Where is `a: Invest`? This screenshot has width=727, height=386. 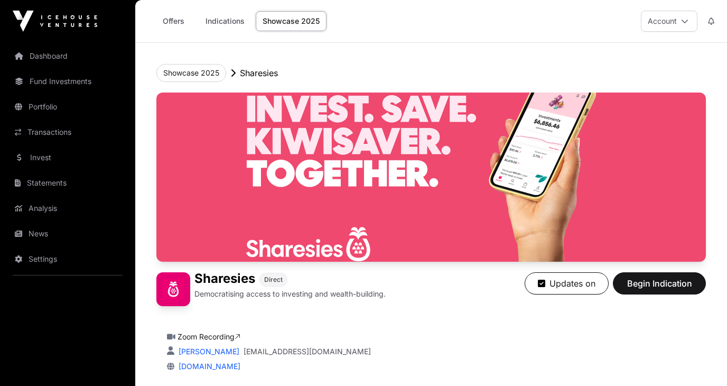 a: Invest is located at coordinates (68, 158).